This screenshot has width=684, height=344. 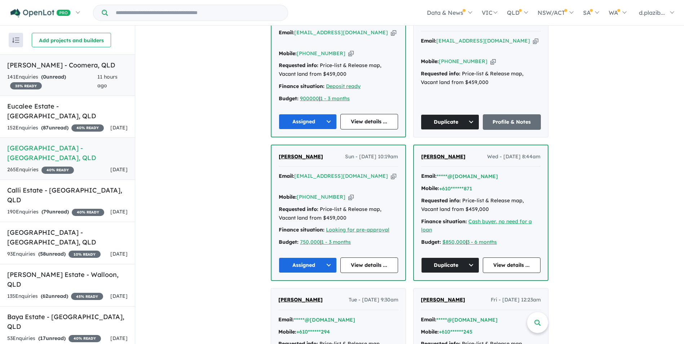 I want to click on input: Try estate name, suburb, builder or developer, so click(x=198, y=13).